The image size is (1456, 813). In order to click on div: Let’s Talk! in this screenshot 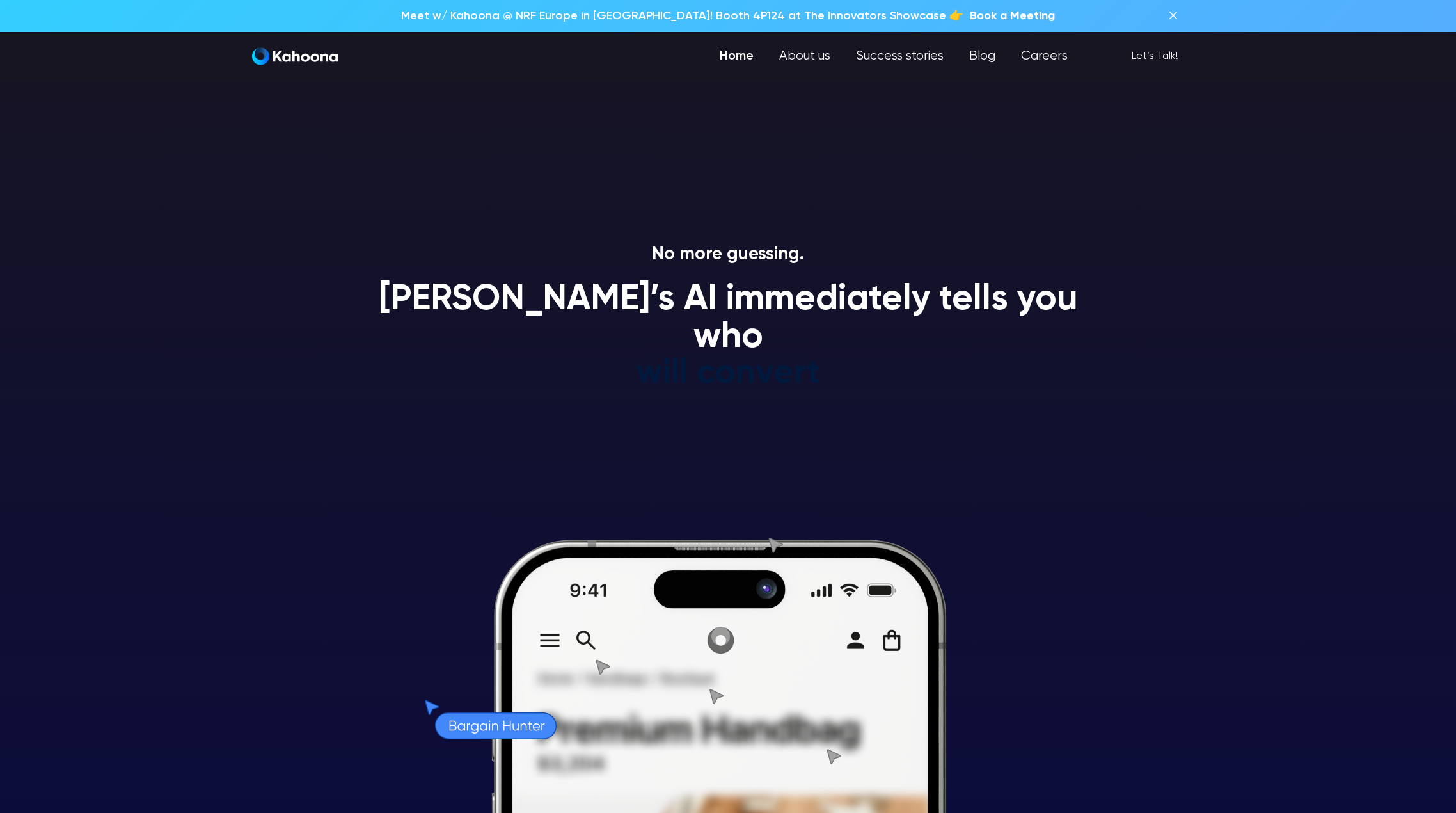, I will do `click(1155, 56)`.